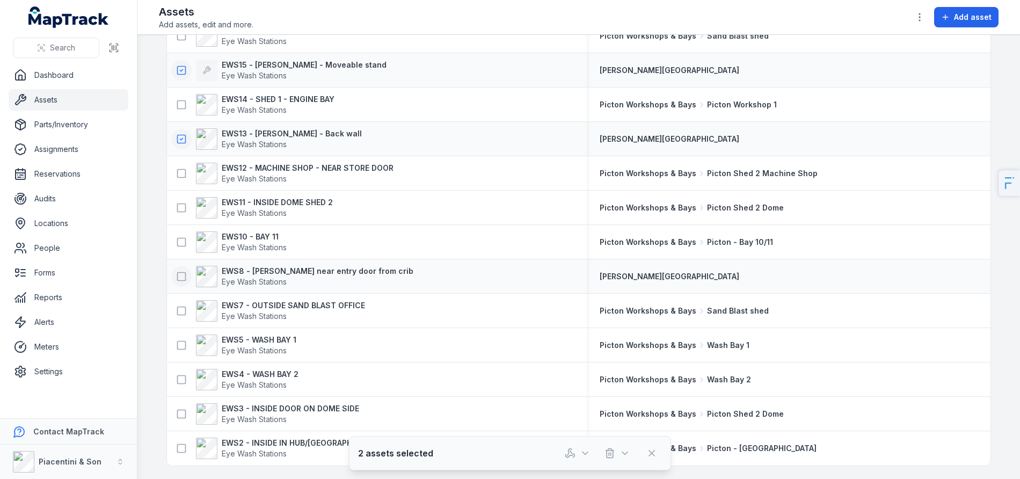 The height and width of the screenshot is (479, 1020). I want to click on a: Picton Workshops & BaysWash Bay 1, so click(674, 345).